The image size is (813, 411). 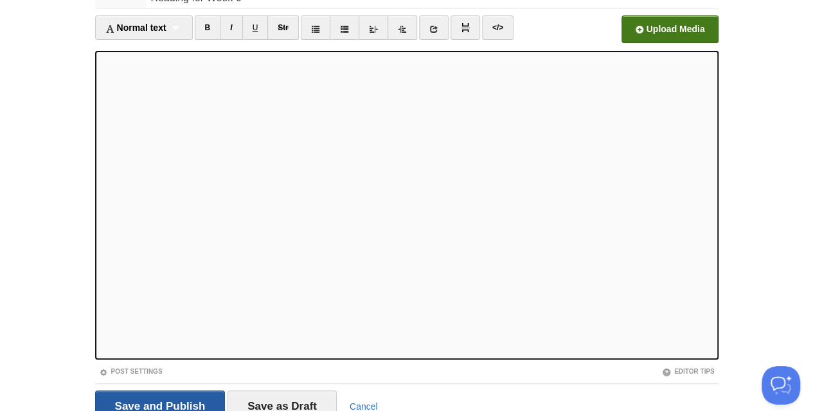 I want to click on a: Str, so click(x=283, y=28).